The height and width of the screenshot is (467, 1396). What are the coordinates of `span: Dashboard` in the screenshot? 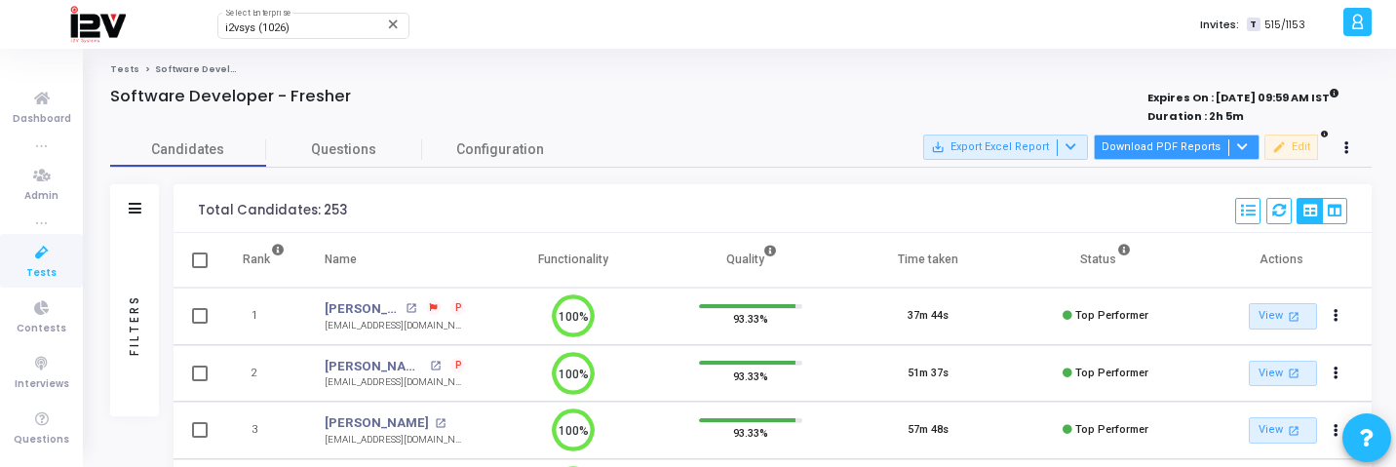 It's located at (42, 119).